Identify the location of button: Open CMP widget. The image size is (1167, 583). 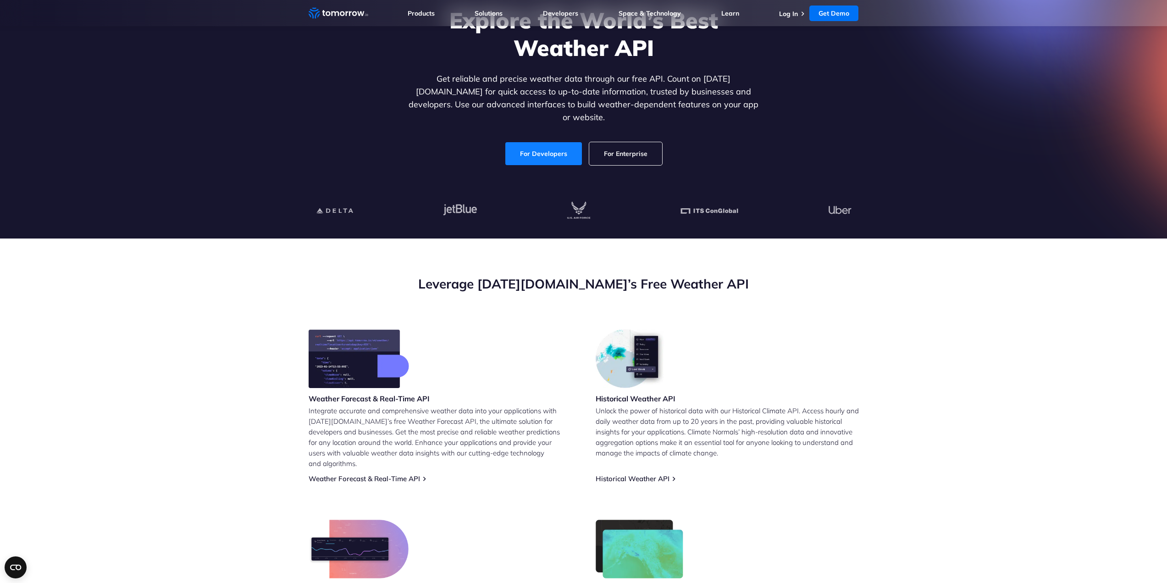
(16, 567).